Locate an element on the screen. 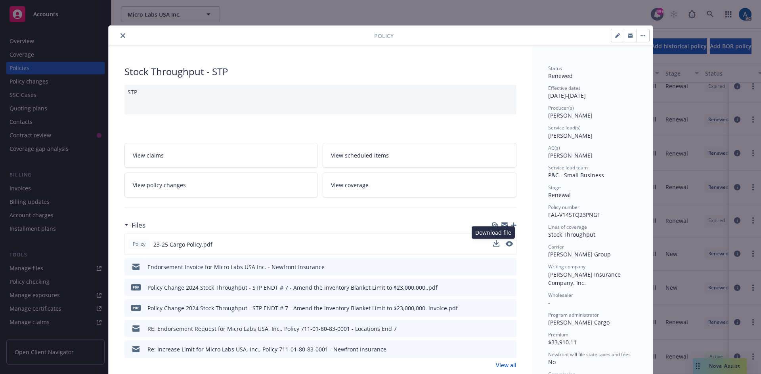 The width and height of the screenshot is (761, 374). div: Files is located at coordinates (135, 225).